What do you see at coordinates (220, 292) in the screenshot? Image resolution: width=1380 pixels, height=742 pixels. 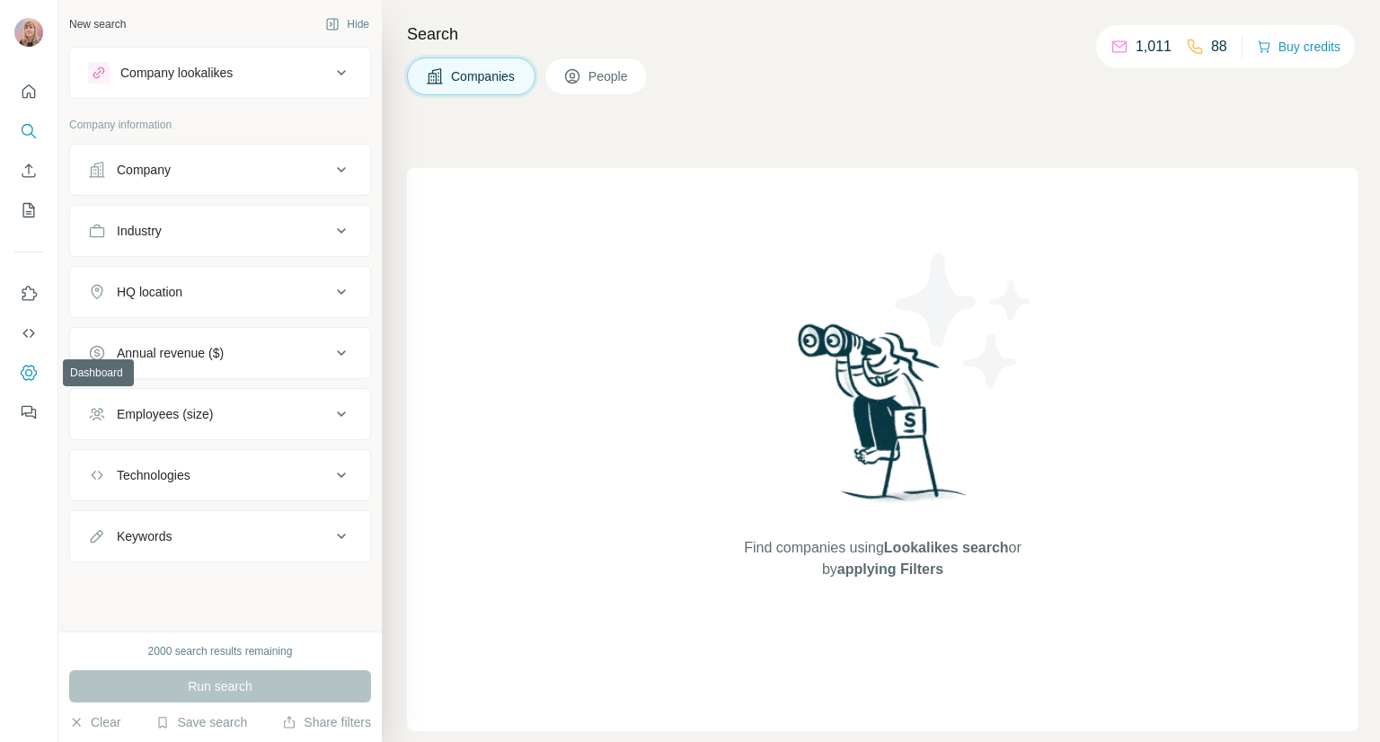 I see `button: HQ location` at bounding box center [220, 292].